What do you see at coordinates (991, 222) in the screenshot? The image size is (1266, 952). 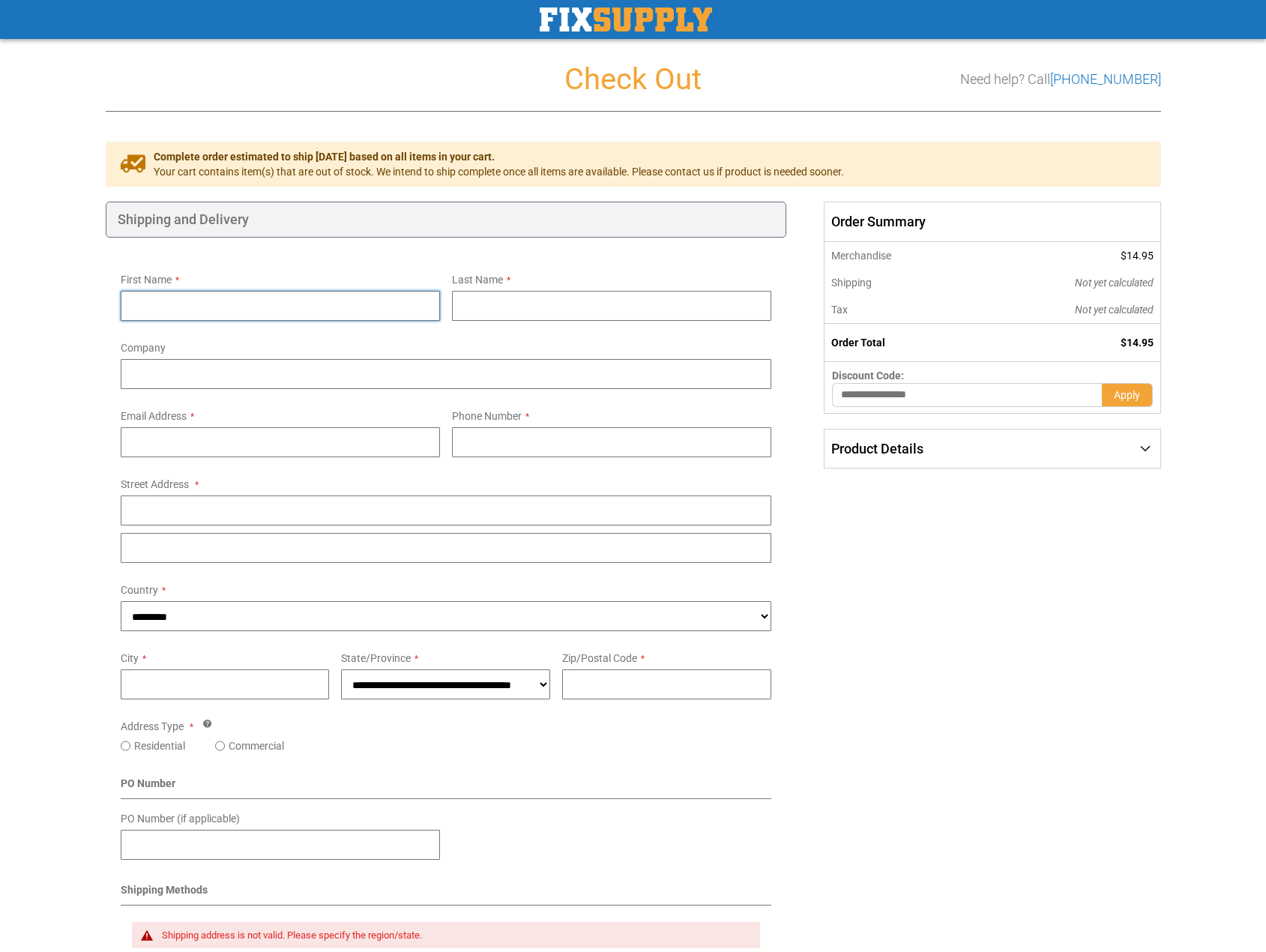 I see `span: Order Summary` at bounding box center [991, 222].